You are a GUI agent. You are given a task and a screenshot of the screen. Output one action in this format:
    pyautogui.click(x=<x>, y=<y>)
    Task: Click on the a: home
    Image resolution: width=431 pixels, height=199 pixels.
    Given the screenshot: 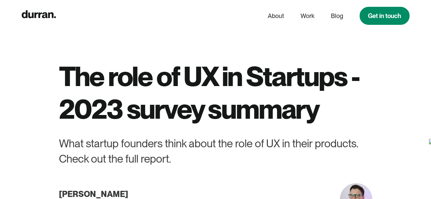 What is the action you would take?
    pyautogui.click(x=39, y=16)
    